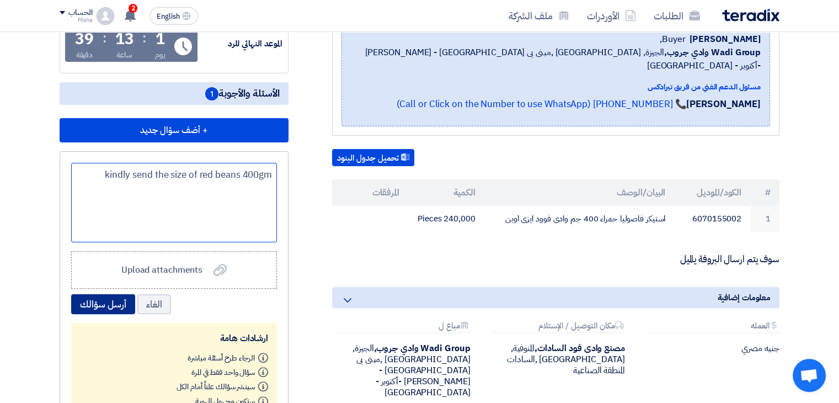 The width and height of the screenshot is (839, 403). Describe the element at coordinates (154, 304) in the screenshot. I see `button: الغاء` at that location.